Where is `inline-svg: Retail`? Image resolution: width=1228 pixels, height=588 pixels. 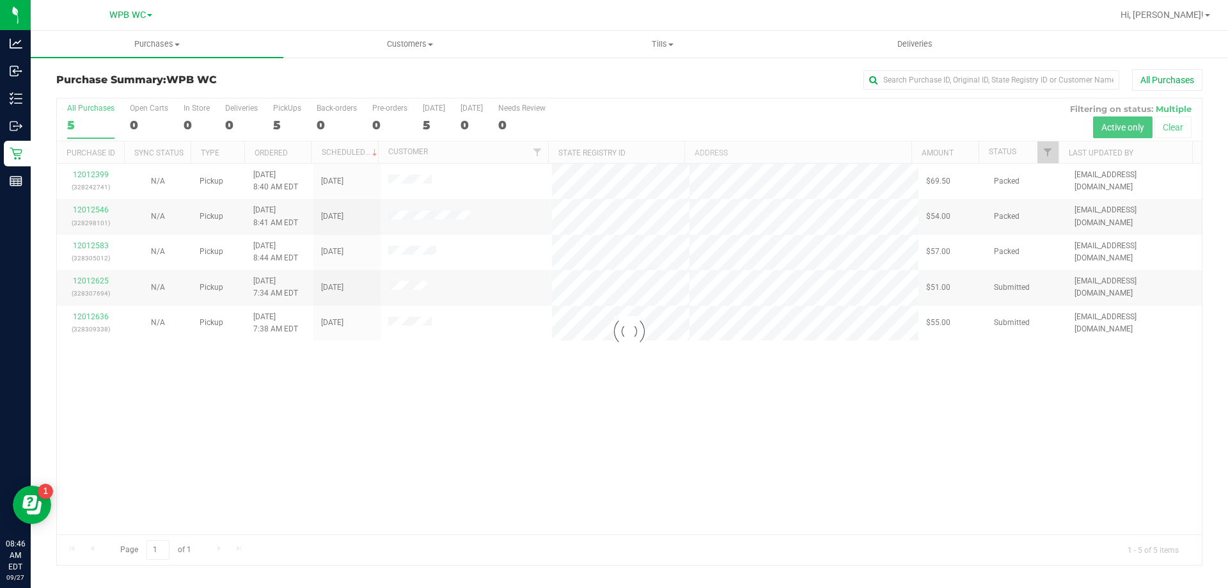
inline-svg: Retail is located at coordinates (16, 154).